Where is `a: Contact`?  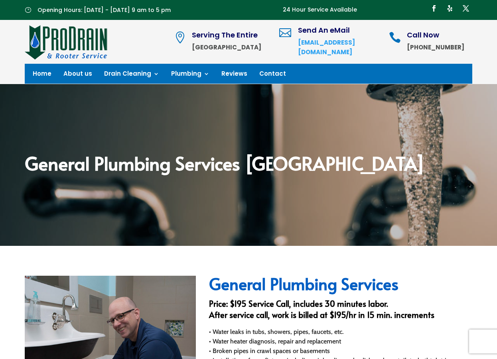
a: Contact is located at coordinates (272, 75).